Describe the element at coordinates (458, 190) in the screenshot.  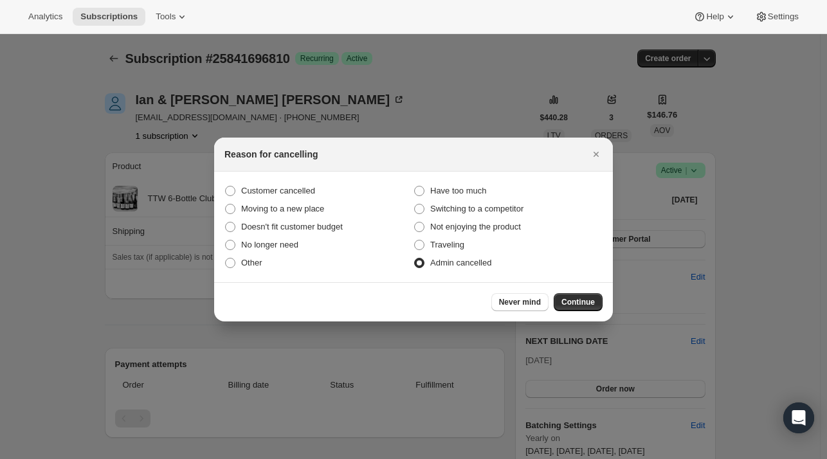
I see `span: Have too much` at that location.